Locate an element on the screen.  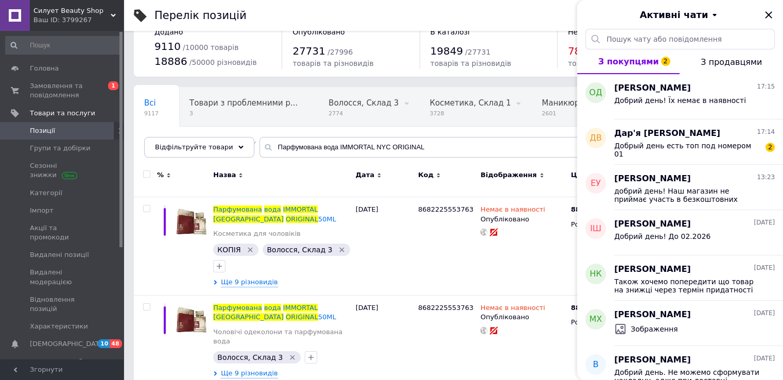
span: / 27731 is located at coordinates (477, 52).